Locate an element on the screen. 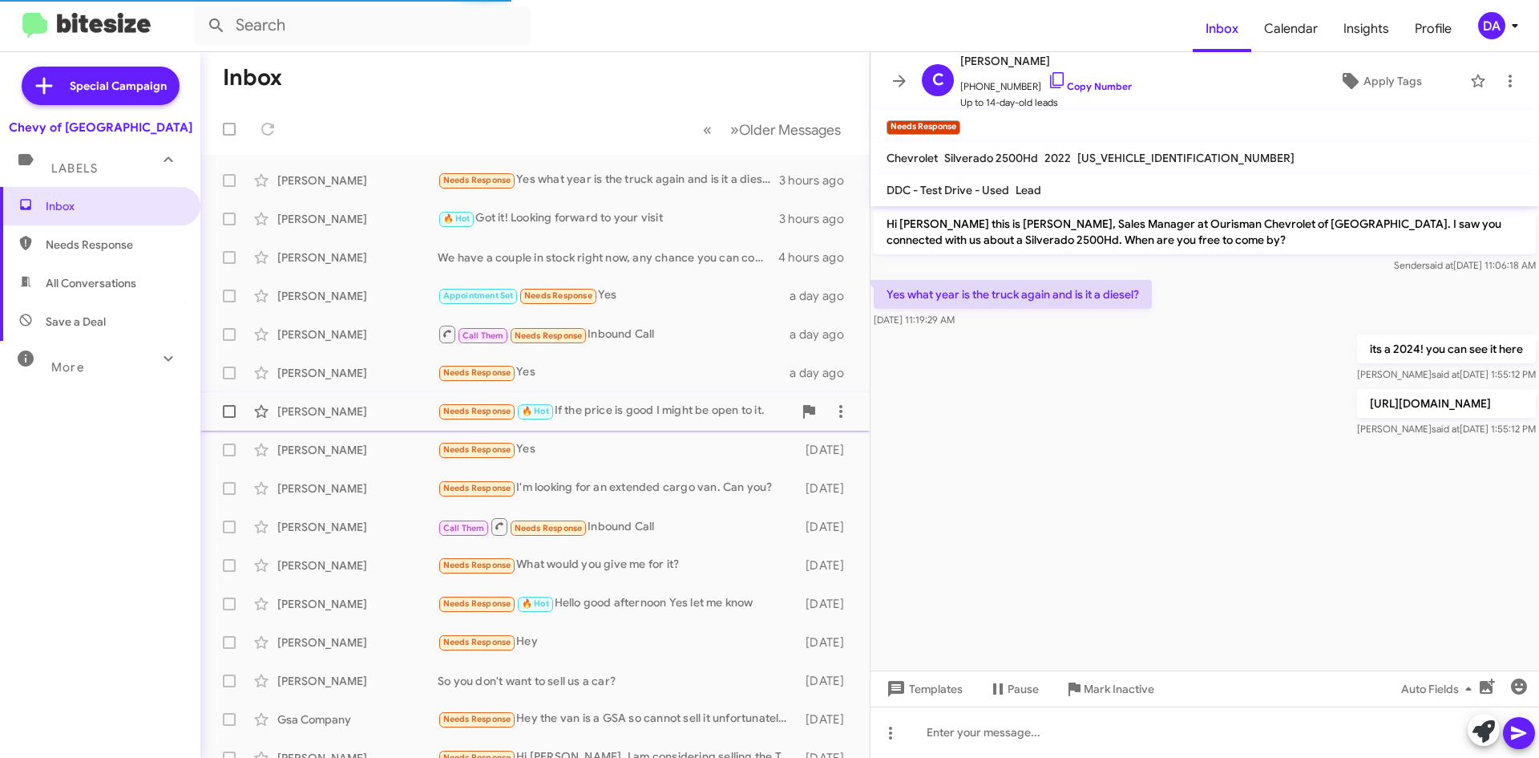 This screenshot has width=1539, height=758. span: Inbox is located at coordinates (114, 206).